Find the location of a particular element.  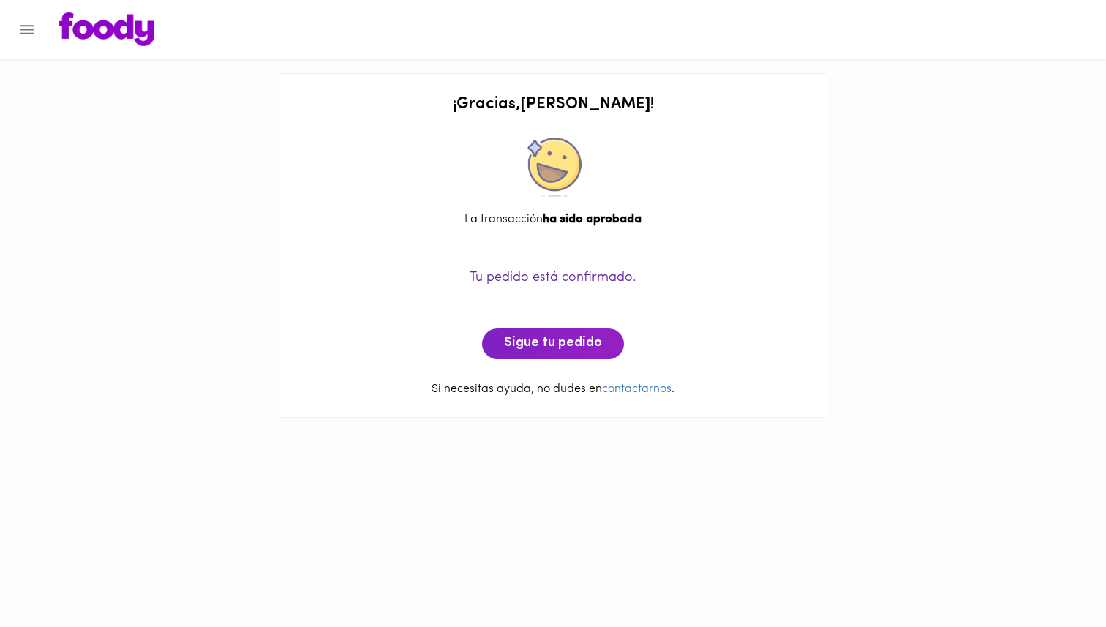

b: ha sido aprobada is located at coordinates (592, 220).